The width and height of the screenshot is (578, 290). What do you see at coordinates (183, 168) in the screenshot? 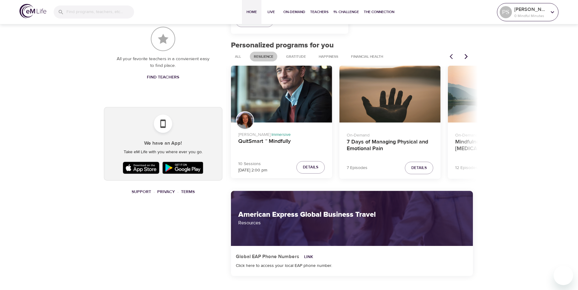
I see `img: Google Play Store` at bounding box center [183, 168].